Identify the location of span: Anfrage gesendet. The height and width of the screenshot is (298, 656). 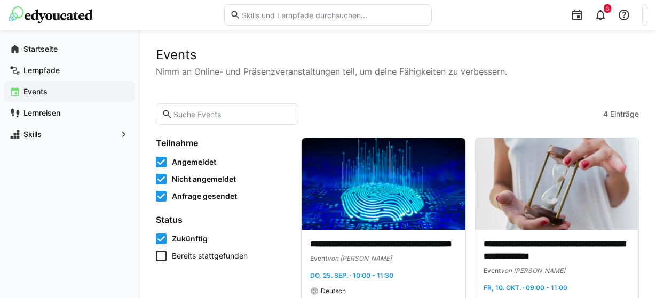
(204, 196).